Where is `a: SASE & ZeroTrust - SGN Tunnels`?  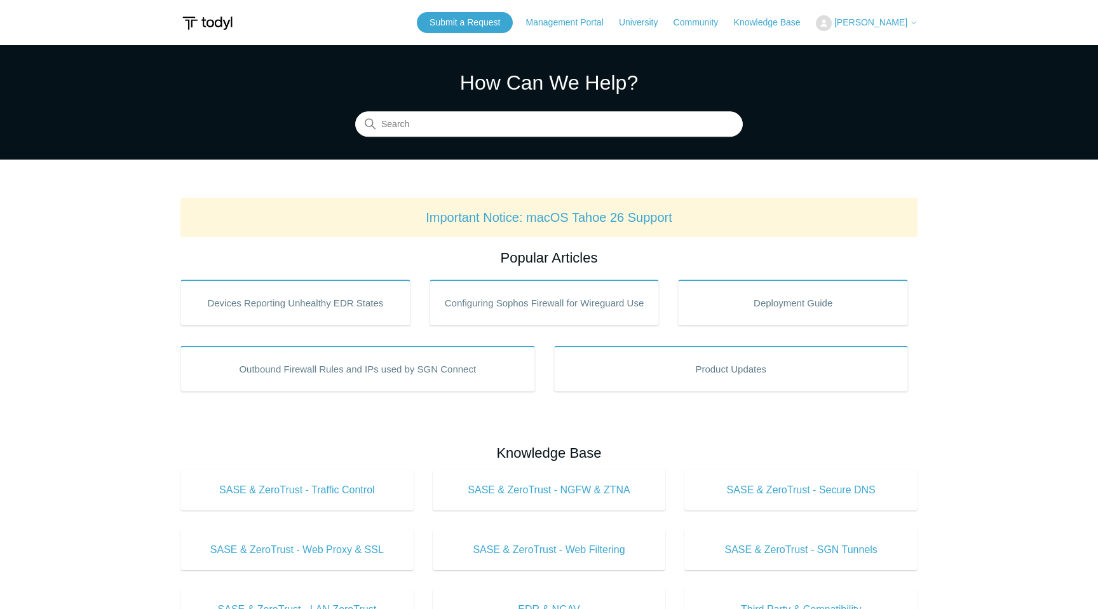 a: SASE & ZeroTrust - SGN Tunnels is located at coordinates (801, 550).